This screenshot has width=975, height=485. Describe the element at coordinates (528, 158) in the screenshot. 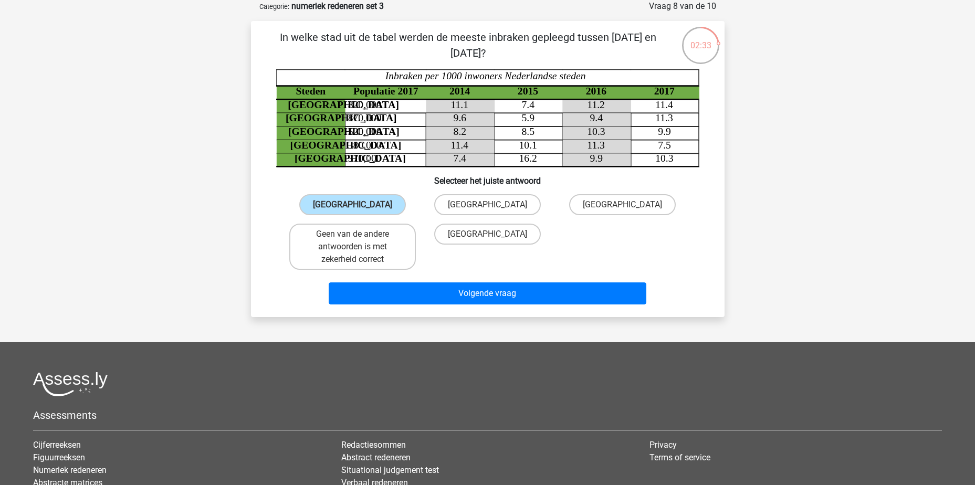

I see `tspan: 16.2` at that location.